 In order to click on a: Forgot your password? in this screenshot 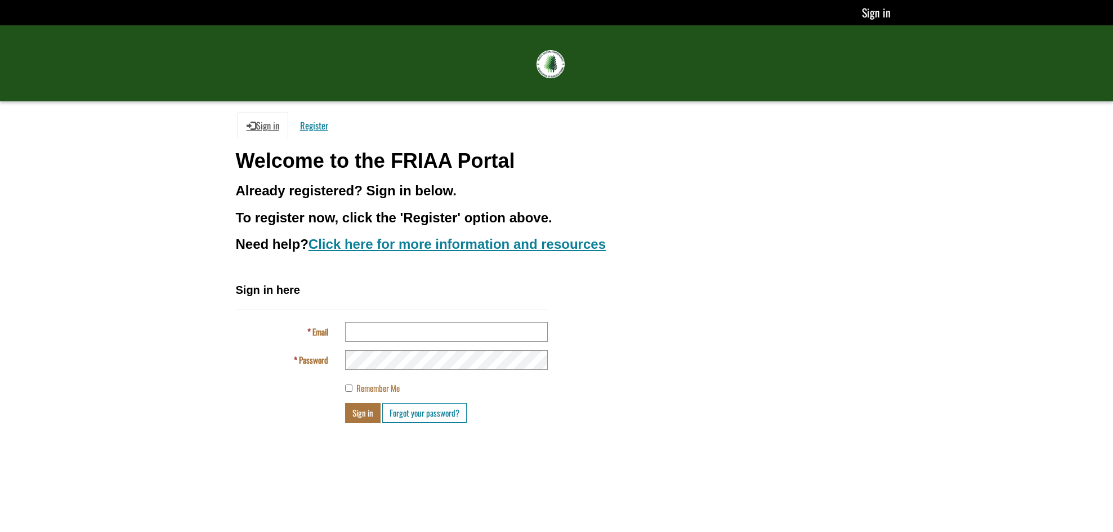, I will do `click(425, 413)`.